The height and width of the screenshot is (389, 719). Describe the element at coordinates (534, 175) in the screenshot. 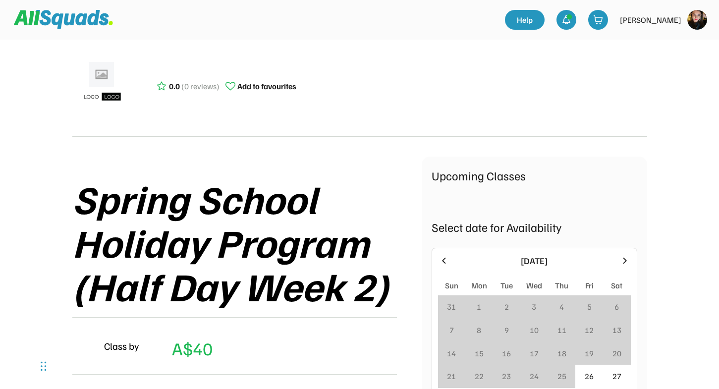

I see `div: Upcoming Classes` at that location.